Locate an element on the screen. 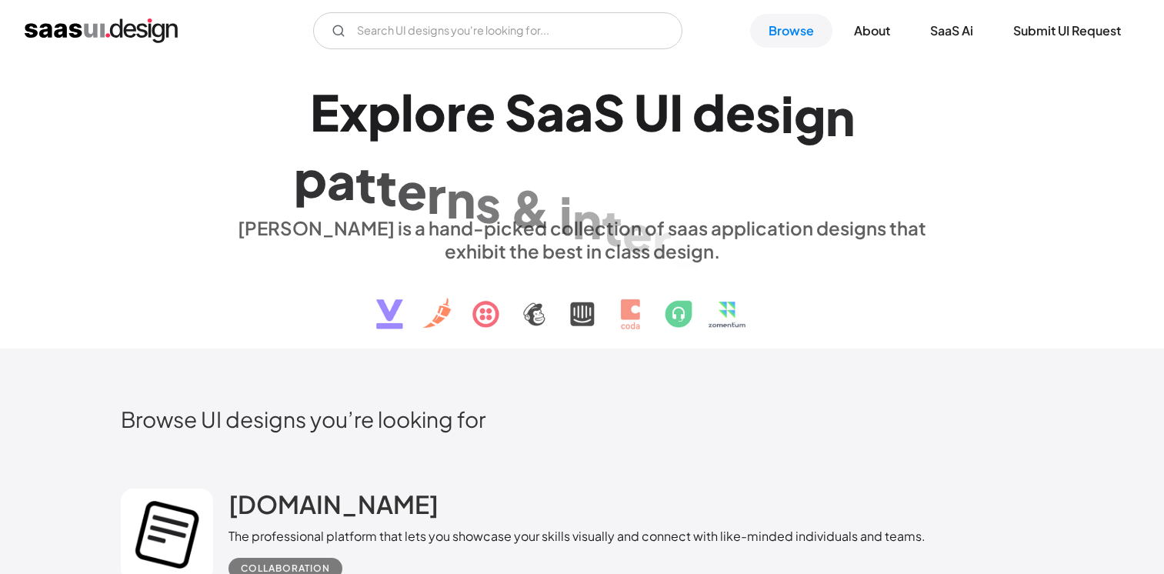  div: I is located at coordinates (676, 112).